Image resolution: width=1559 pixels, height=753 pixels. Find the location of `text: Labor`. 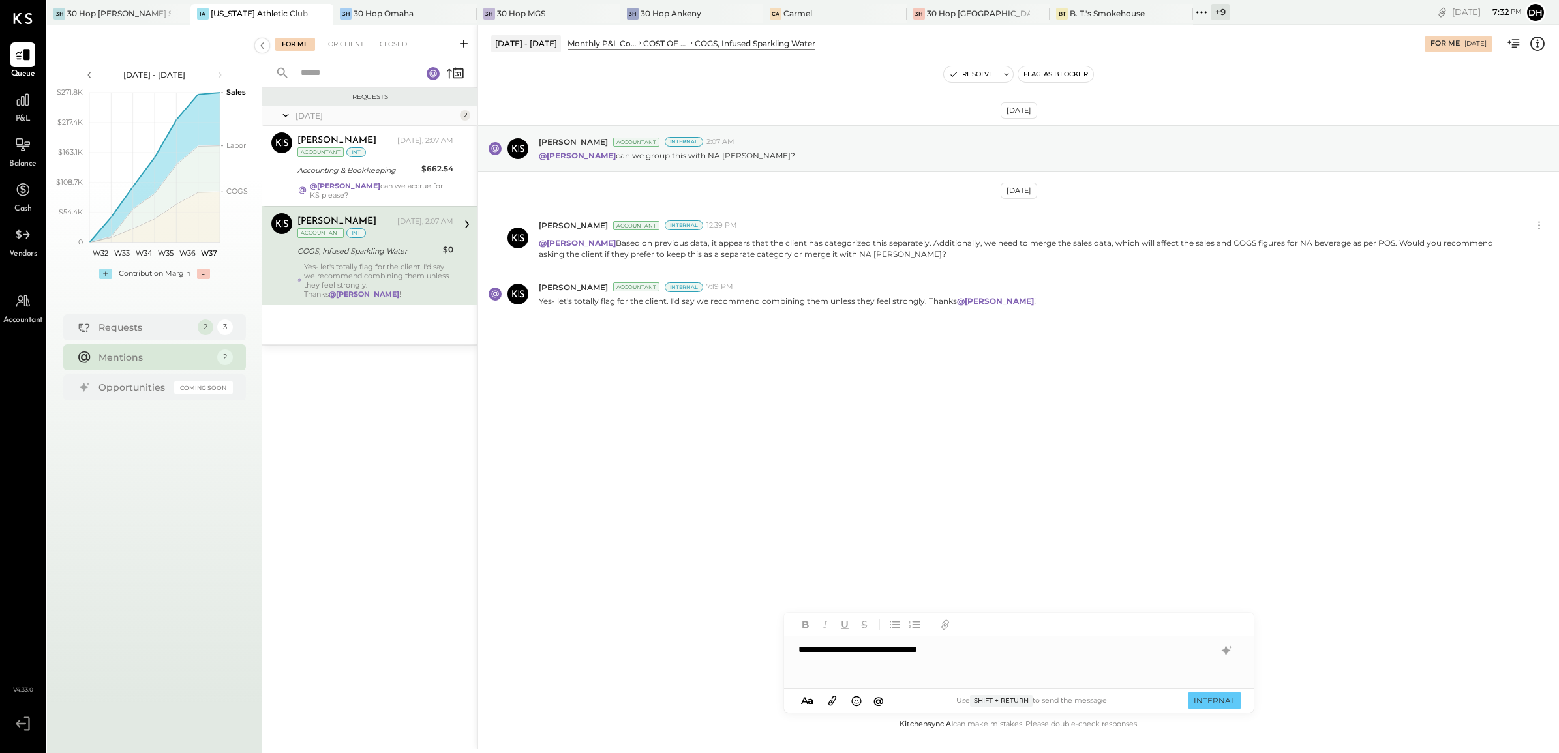

text: Labor is located at coordinates (236, 145).